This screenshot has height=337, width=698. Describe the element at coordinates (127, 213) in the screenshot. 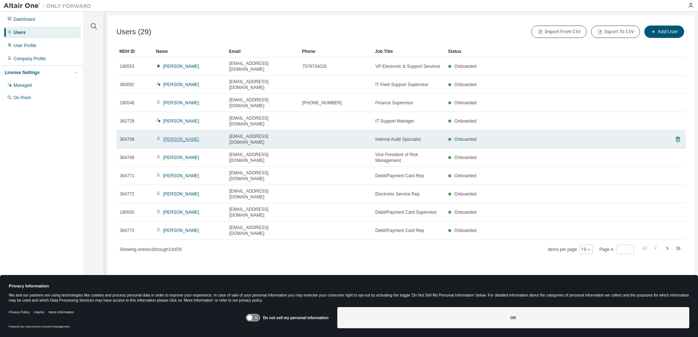

I see `span: 190550` at that location.